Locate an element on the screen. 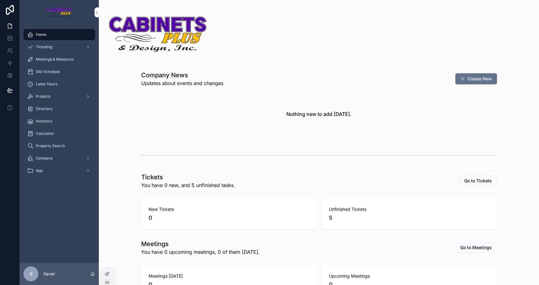 This screenshot has height=285, width=539. p: Xaver is located at coordinates (49, 274).